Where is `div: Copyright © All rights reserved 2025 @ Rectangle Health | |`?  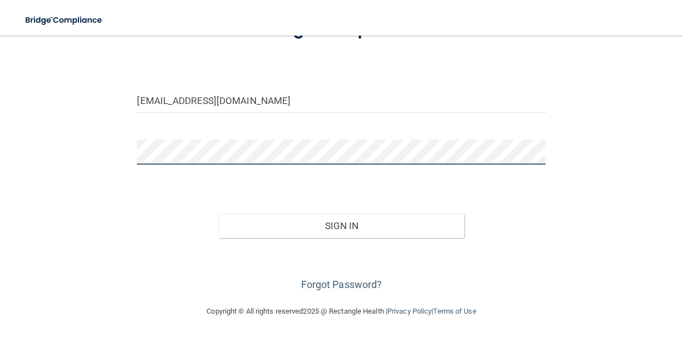 div: Copyright © All rights reserved 2025 @ Rectangle Health | | is located at coordinates (342, 312).